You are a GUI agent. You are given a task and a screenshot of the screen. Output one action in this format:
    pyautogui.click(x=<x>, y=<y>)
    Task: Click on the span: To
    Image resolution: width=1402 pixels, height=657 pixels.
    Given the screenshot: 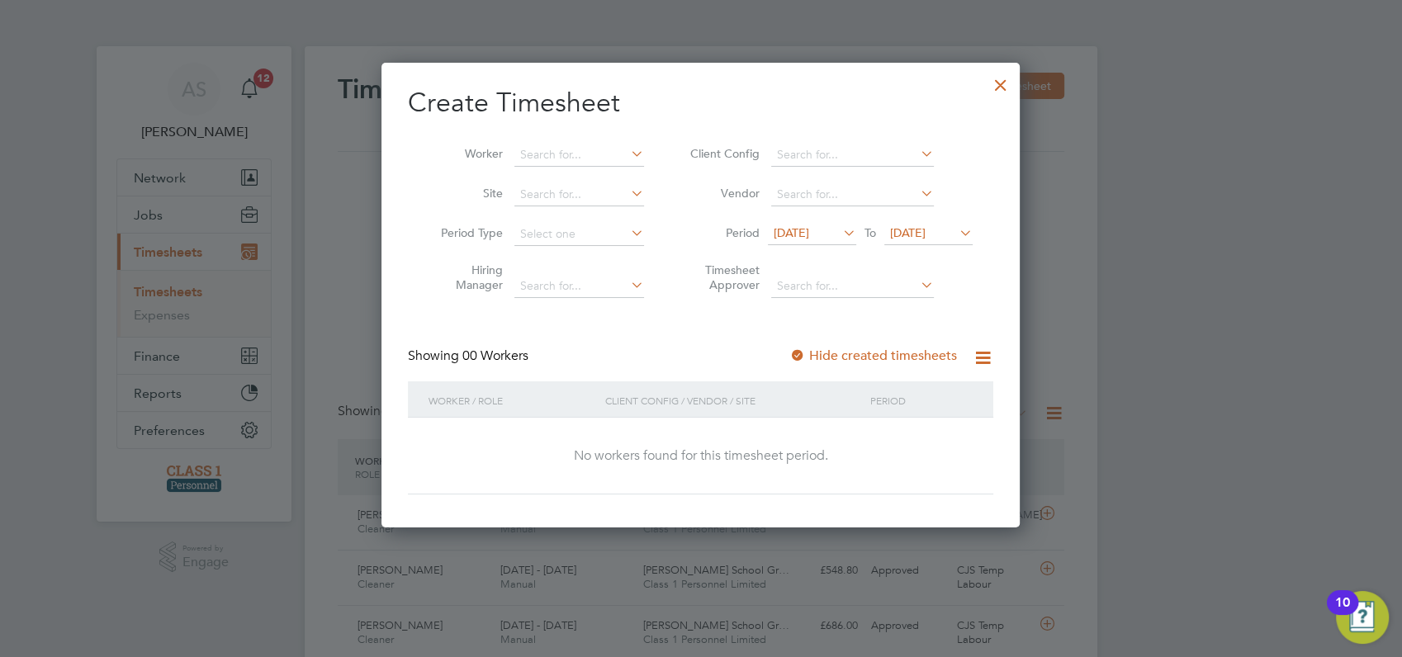 What is the action you would take?
    pyautogui.click(x=871, y=233)
    